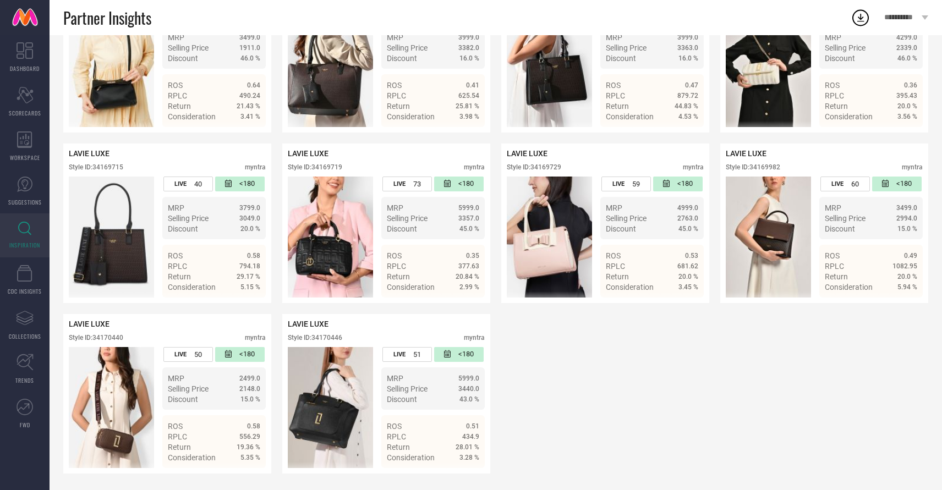  Describe the element at coordinates (687, 48) in the screenshot. I see `span: 3363.0` at that location.